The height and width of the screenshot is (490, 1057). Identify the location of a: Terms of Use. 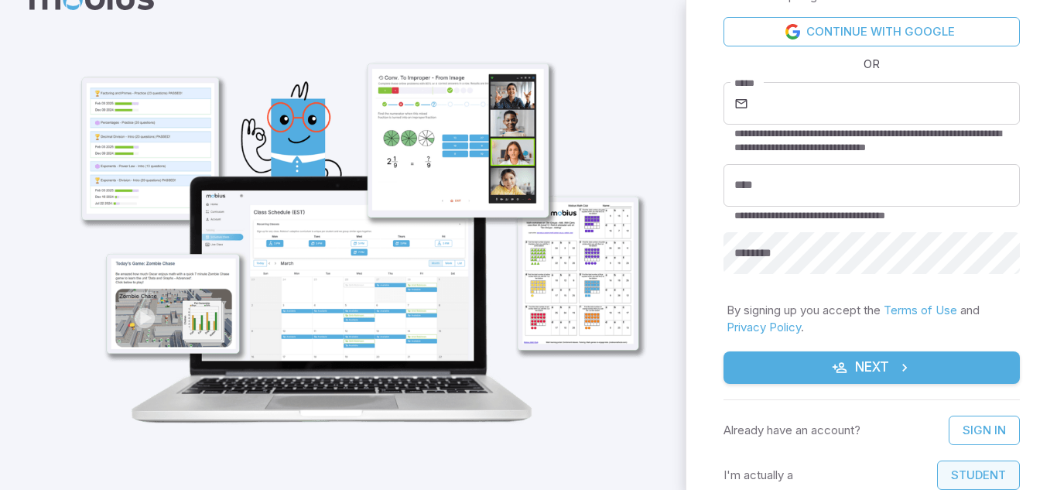
(920, 309).